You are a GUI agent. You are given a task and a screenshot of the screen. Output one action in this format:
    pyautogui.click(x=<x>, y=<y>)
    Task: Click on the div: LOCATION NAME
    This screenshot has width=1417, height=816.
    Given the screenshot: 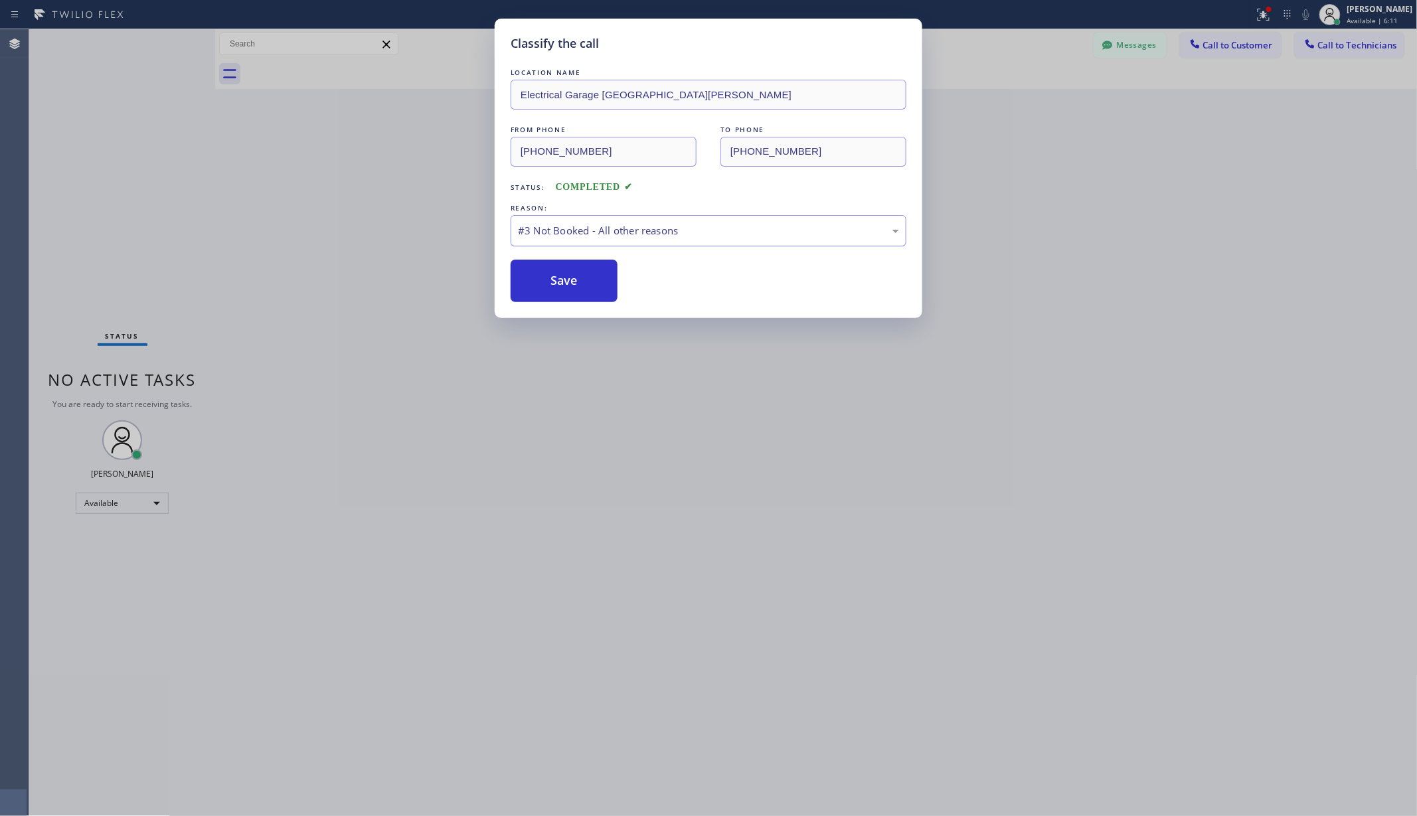 What is the action you would take?
    pyautogui.click(x=708, y=72)
    